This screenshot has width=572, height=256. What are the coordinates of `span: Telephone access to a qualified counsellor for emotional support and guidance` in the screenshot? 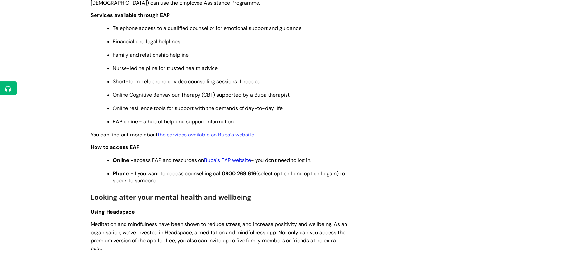 It's located at (207, 28).